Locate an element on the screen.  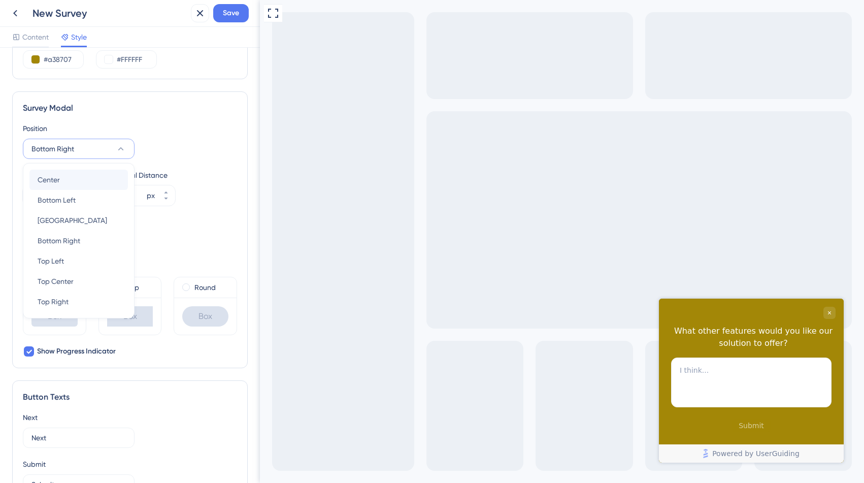
button: Top Center is located at coordinates (79, 281).